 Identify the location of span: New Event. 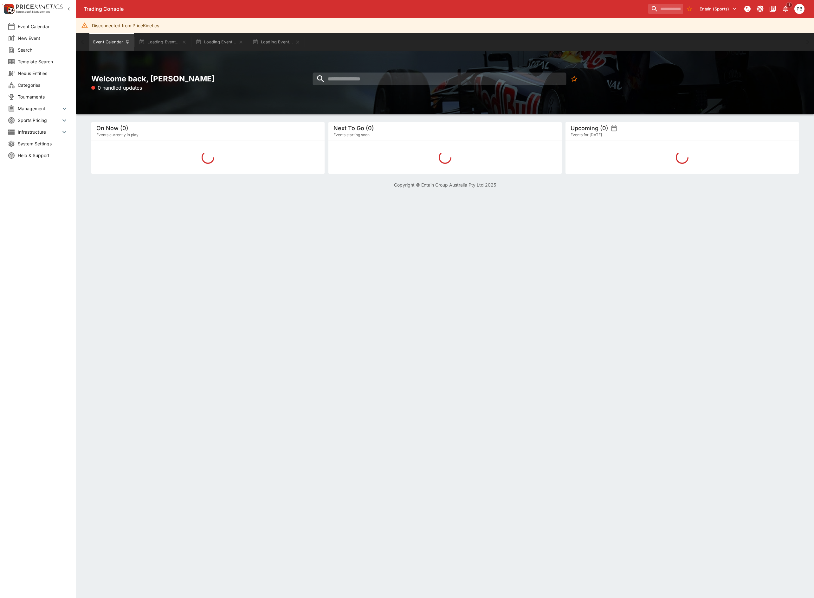
(43, 38).